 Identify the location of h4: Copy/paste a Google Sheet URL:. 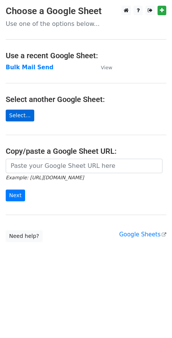
(86, 151).